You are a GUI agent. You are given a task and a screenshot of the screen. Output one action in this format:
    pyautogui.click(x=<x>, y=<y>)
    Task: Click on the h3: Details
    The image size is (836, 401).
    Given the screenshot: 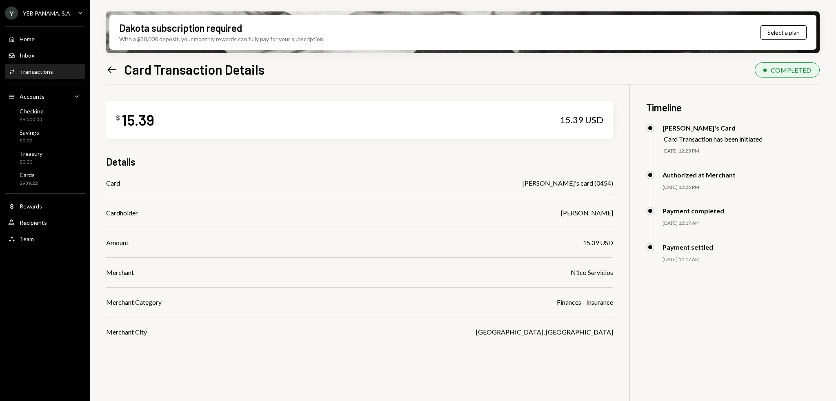 What is the action you would take?
    pyautogui.click(x=121, y=162)
    